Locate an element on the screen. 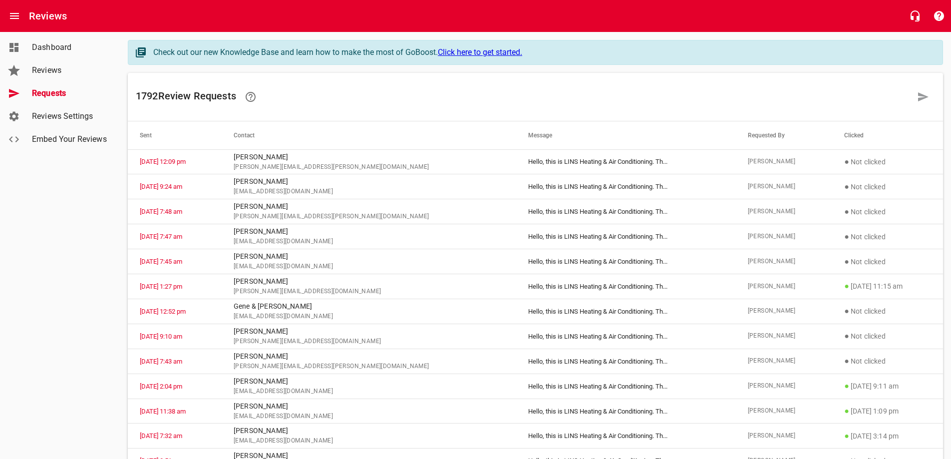 The width and height of the screenshot is (951, 459). a: Request a review is located at coordinates (923, 97).